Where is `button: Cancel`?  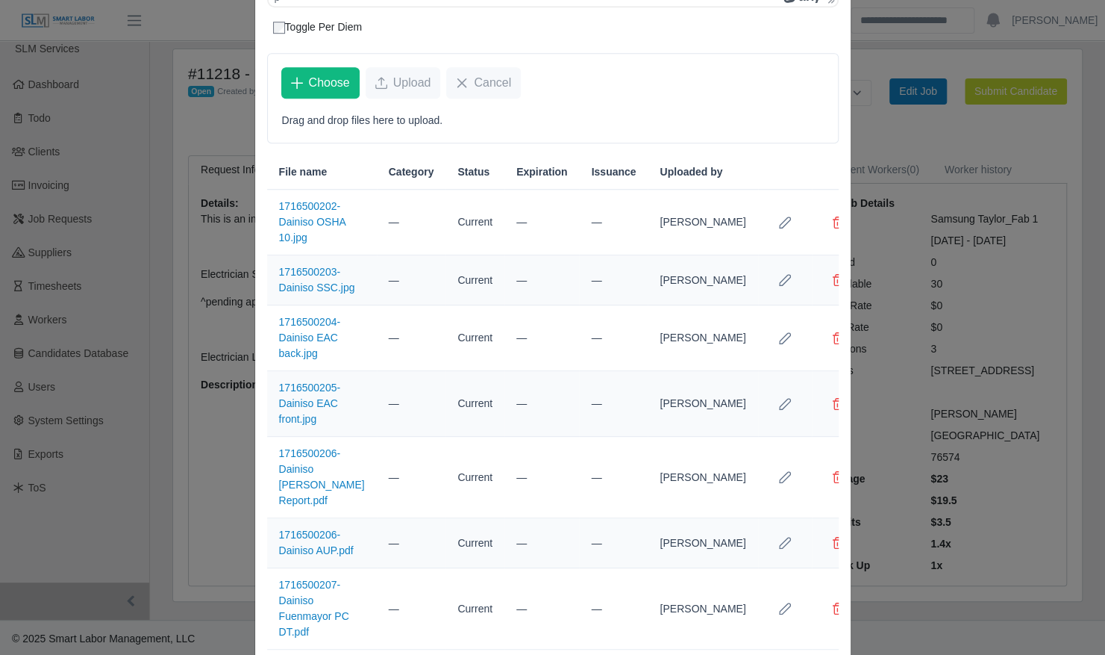
button: Cancel is located at coordinates (484, 83).